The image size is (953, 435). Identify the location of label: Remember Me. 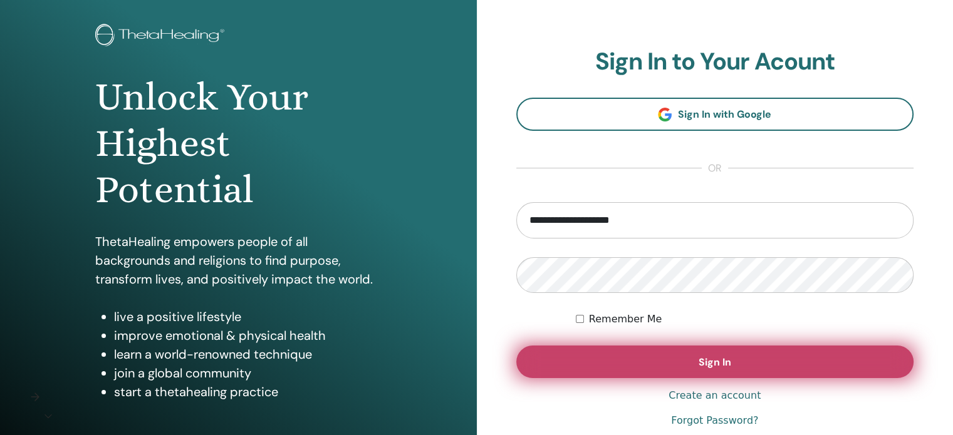
(625, 319).